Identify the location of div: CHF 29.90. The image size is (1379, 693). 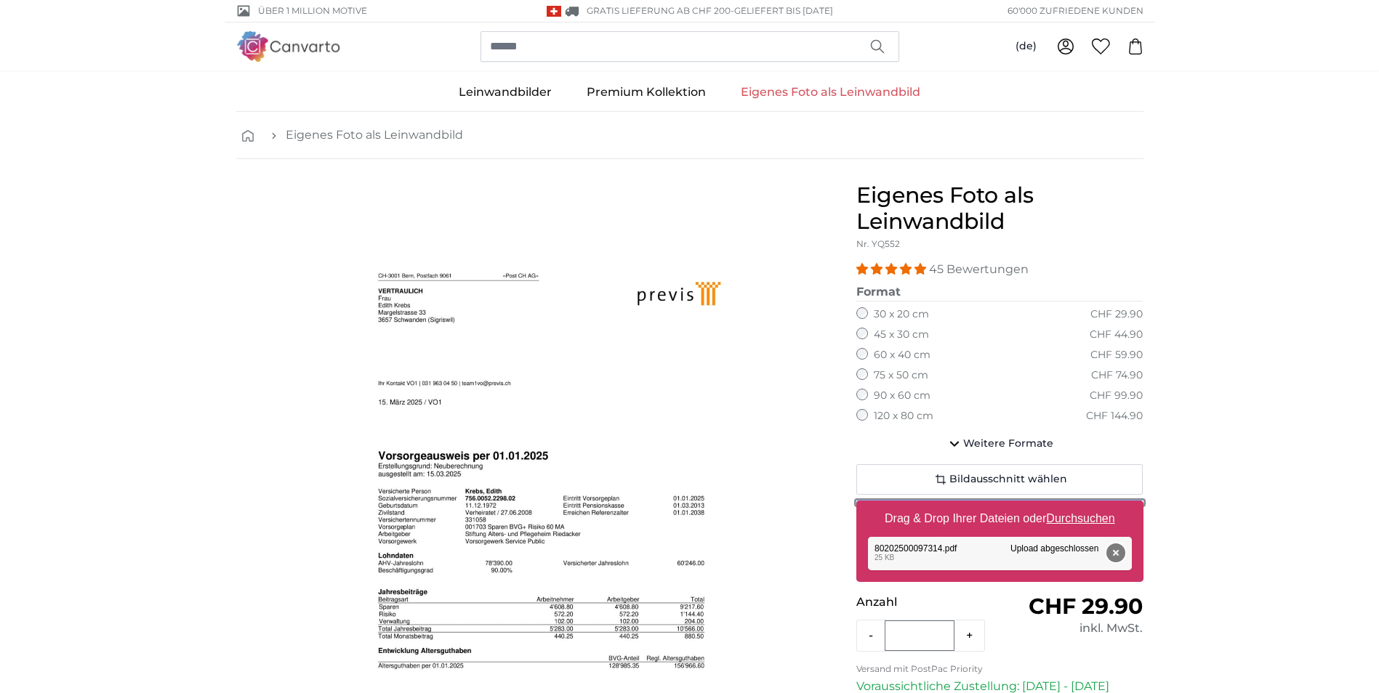
(1116, 315).